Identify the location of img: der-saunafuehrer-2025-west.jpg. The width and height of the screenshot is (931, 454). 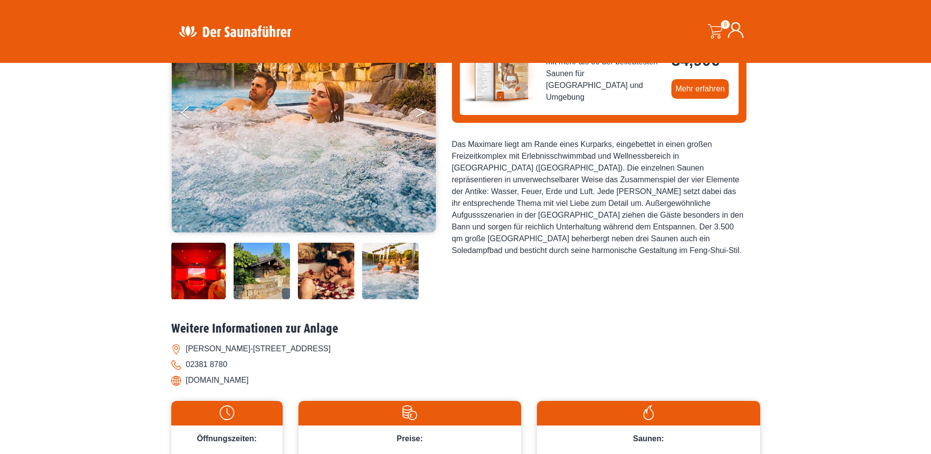
(499, 72).